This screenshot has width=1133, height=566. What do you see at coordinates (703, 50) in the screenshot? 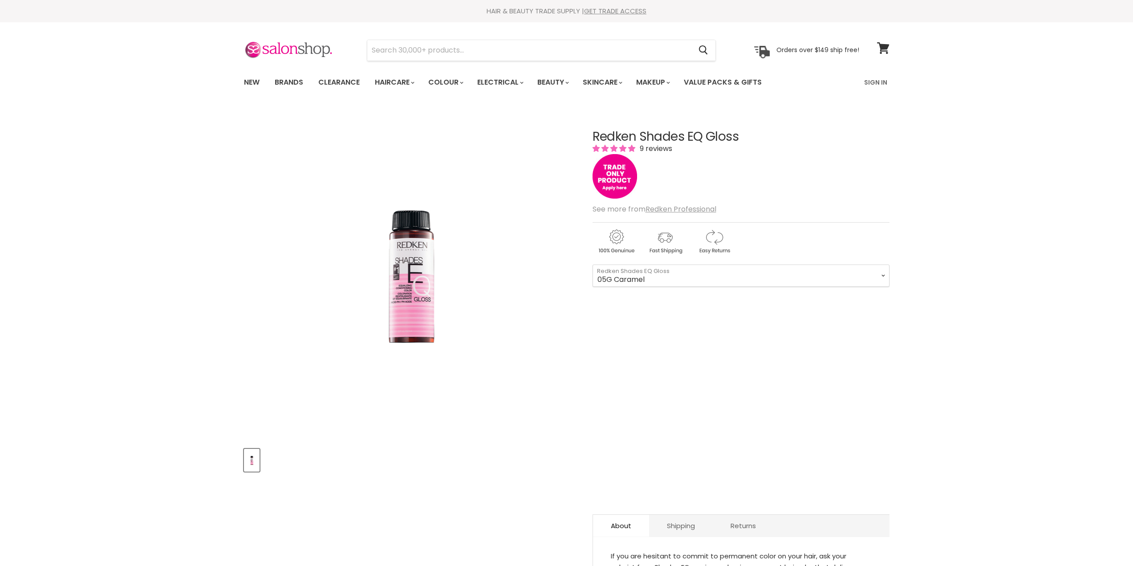
I see `button: Search` at bounding box center [703, 50].